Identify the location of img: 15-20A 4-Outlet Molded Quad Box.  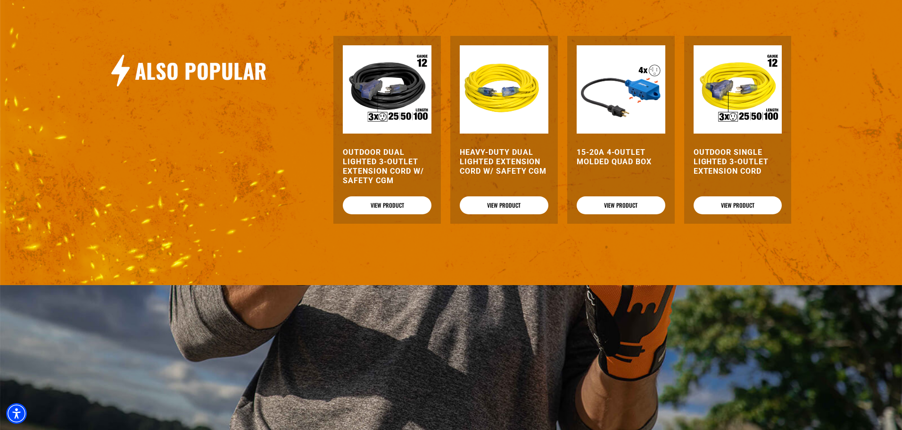
(621, 90).